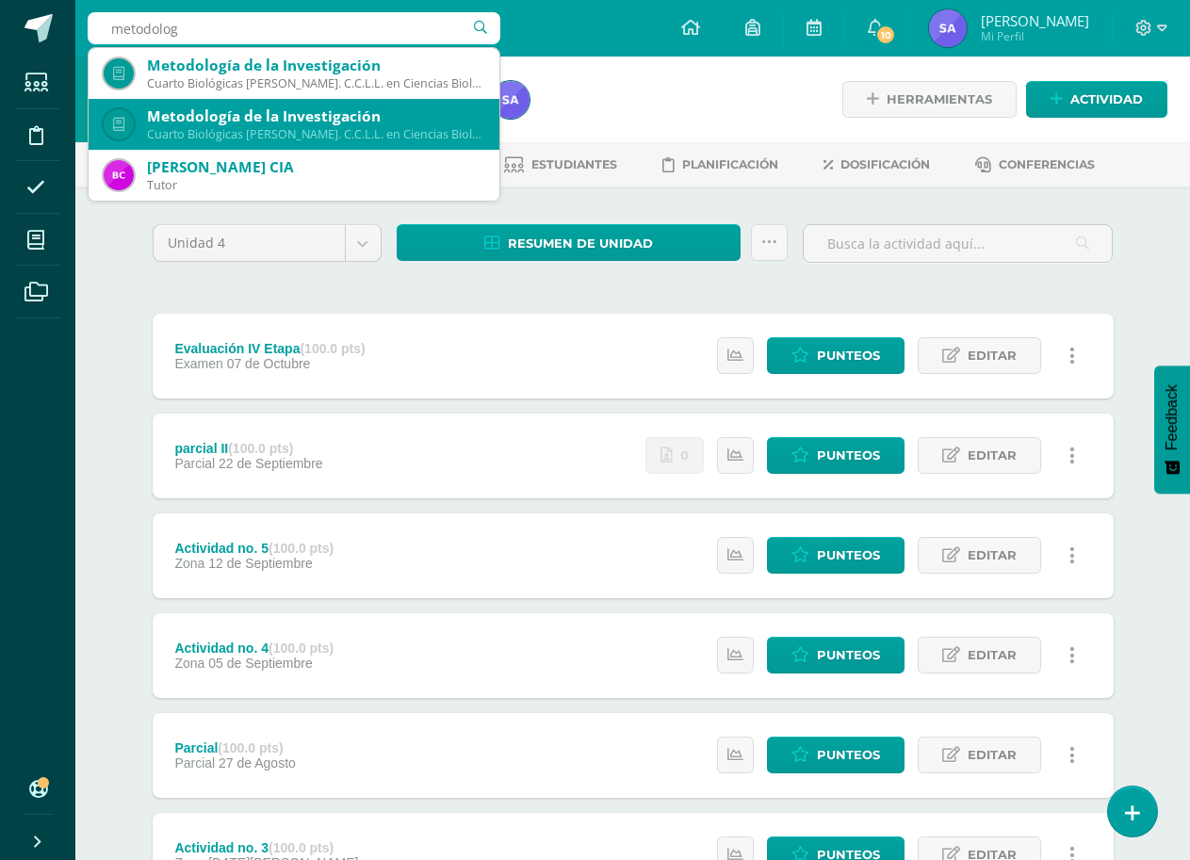 Image resolution: width=1190 pixels, height=860 pixels. What do you see at coordinates (1035, 165) in the screenshot?
I see `a: Conferencias` at bounding box center [1035, 165].